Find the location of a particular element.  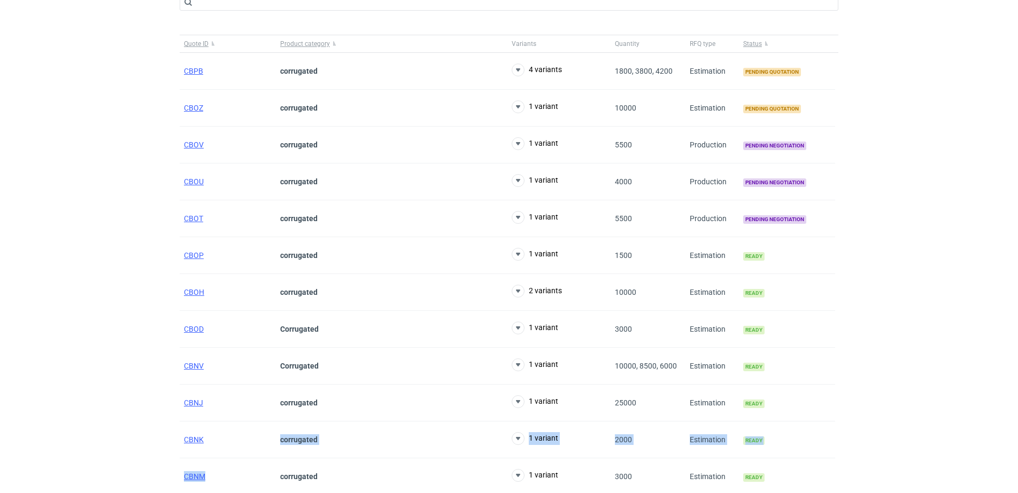

span: CBNM is located at coordinates (195, 477).